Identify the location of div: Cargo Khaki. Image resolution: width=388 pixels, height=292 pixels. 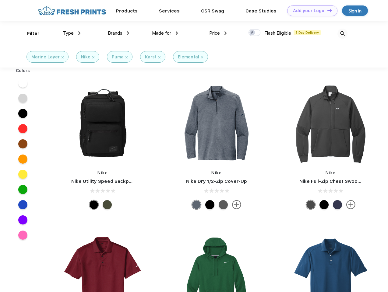
(107, 205).